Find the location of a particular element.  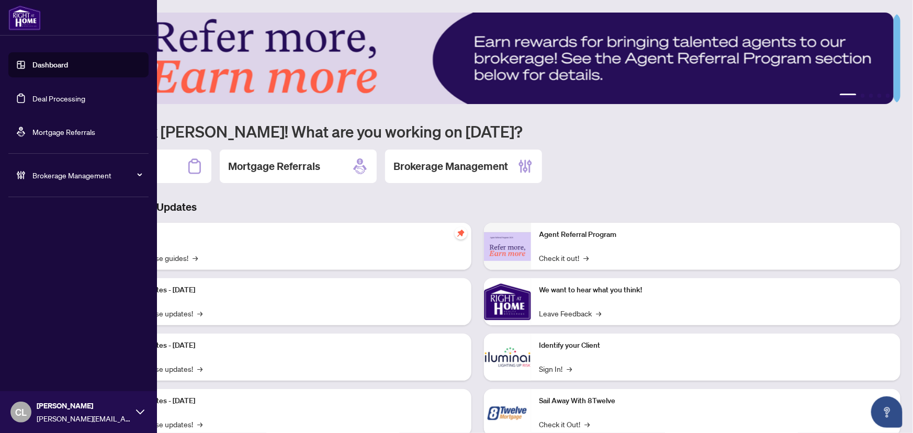

button: 5 is located at coordinates (888, 96).